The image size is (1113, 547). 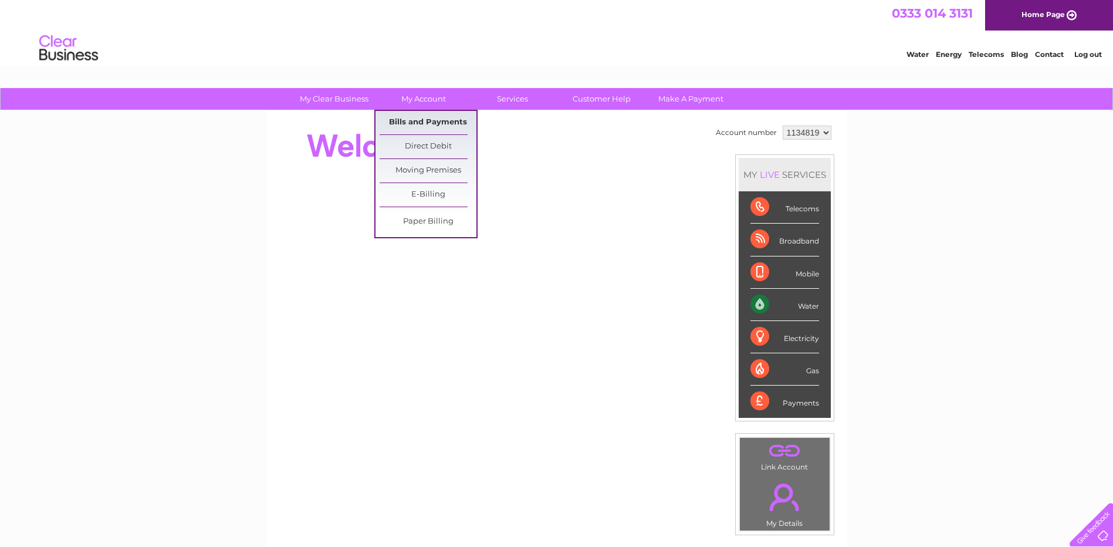 What do you see at coordinates (428, 195) in the screenshot?
I see `a: E-Billing` at bounding box center [428, 195].